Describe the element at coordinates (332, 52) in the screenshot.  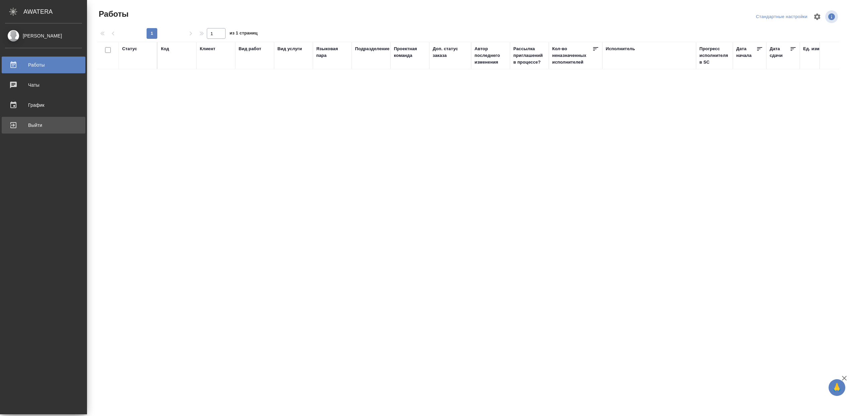
I see `div: Языковая пара` at that location.